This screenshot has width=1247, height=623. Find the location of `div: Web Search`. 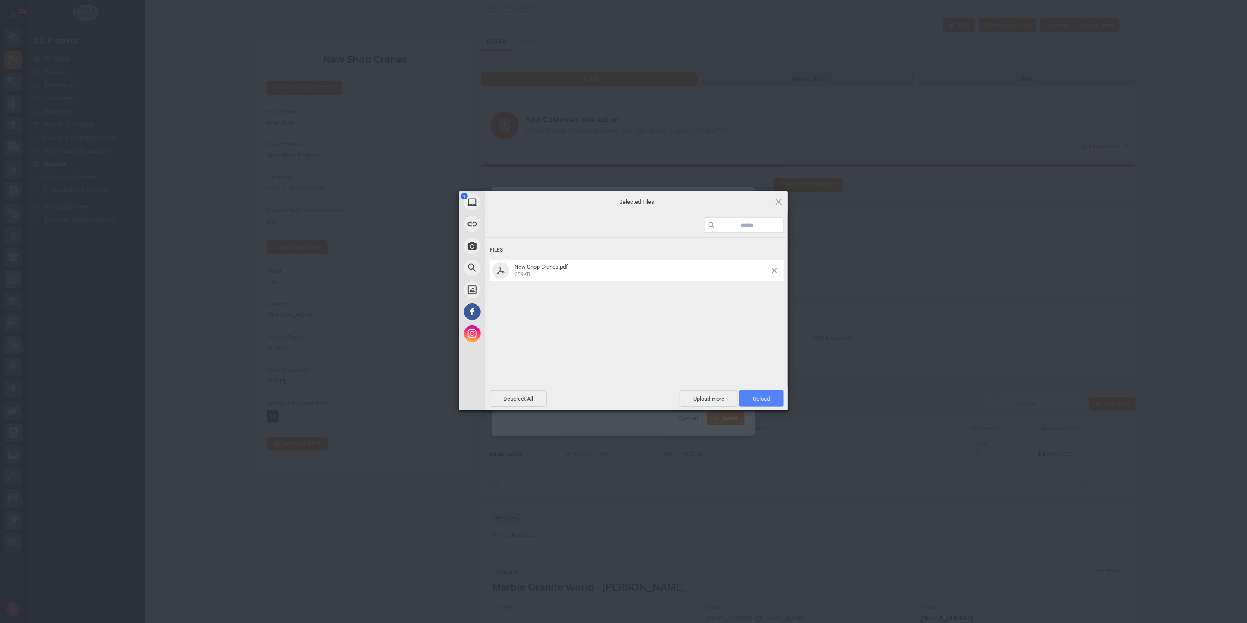

div: Web Search is located at coordinates (511, 268).